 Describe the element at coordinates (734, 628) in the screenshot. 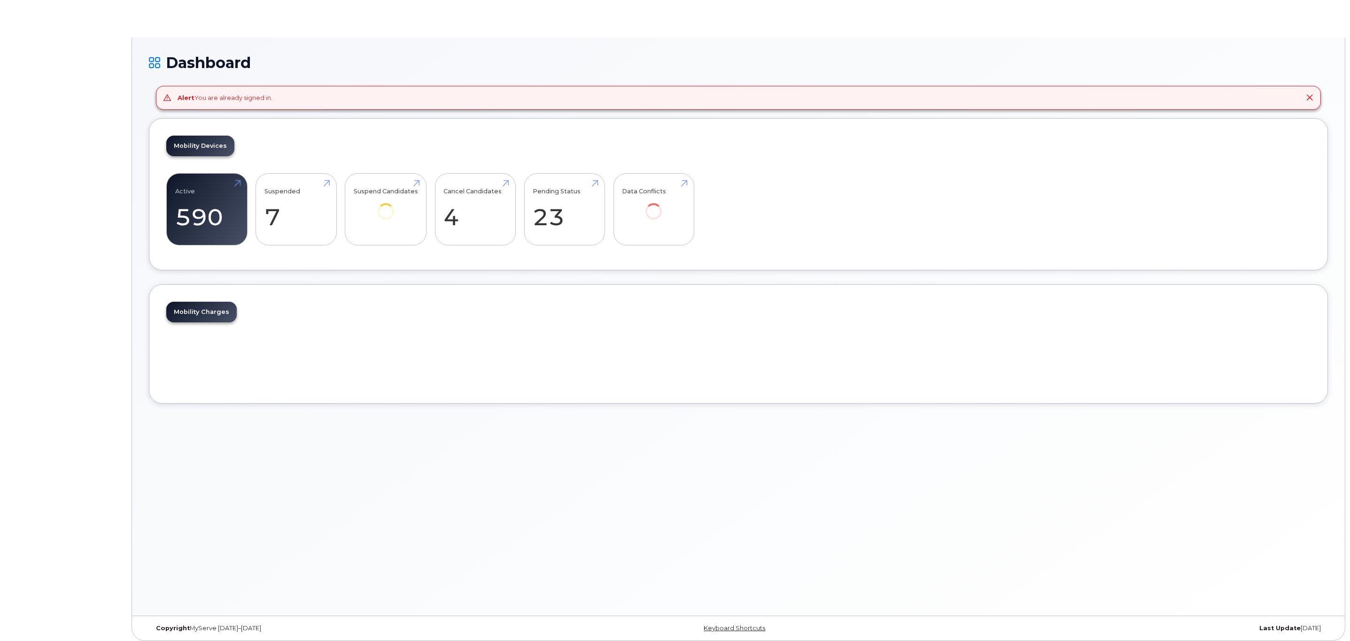

I see `a: Keyboard Shortcuts` at that location.